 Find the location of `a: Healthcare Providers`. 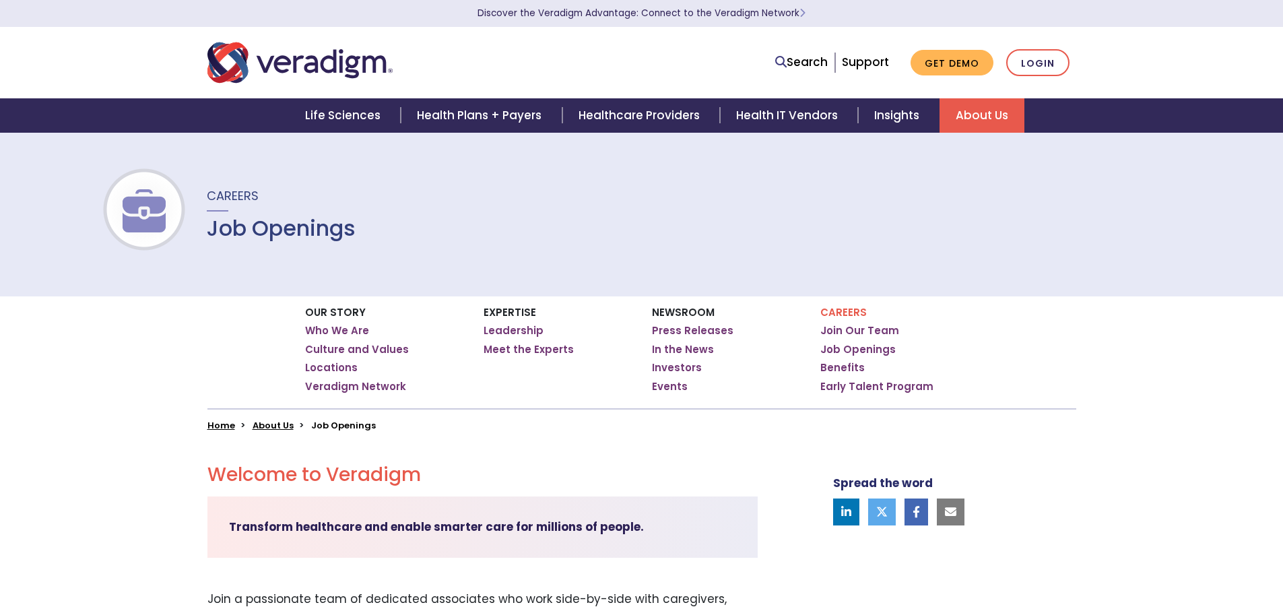

a: Healthcare Providers is located at coordinates (641, 115).